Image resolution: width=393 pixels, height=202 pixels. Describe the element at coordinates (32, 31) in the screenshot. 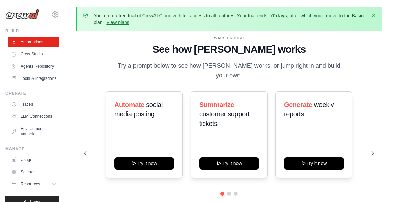

I see `div: Build` at that location.